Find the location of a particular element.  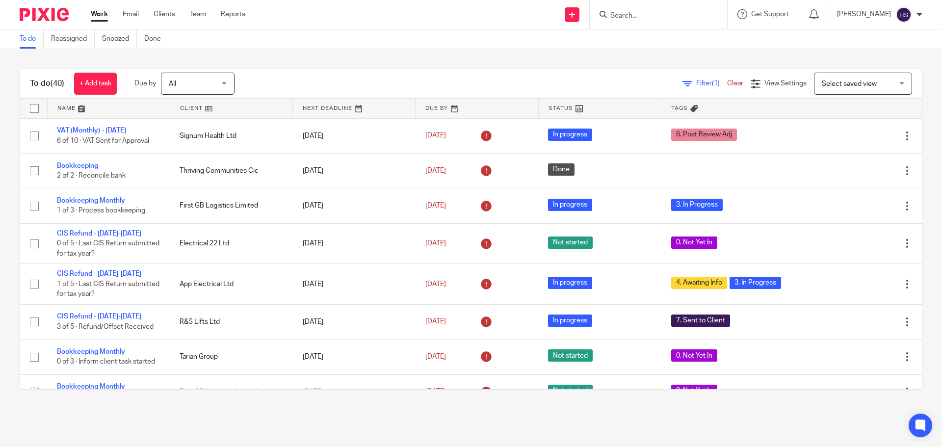

span: 2 of 2 · Reconcile bank is located at coordinates (91, 176).